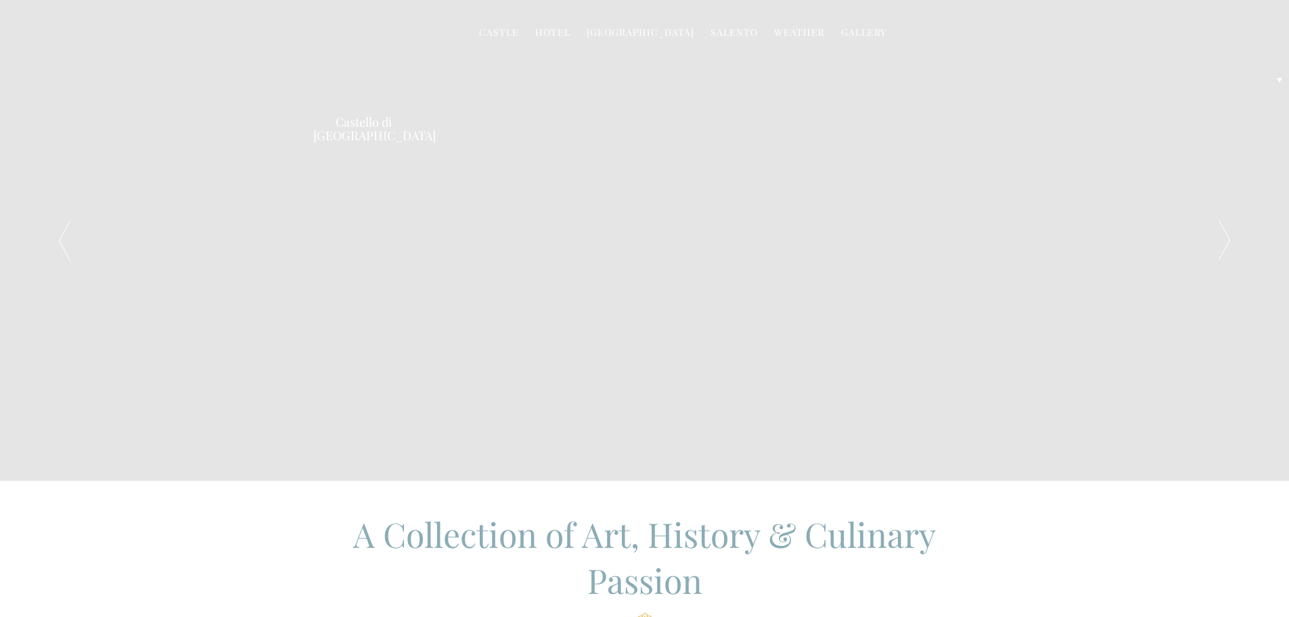  I want to click on a: Salento, so click(734, 33).